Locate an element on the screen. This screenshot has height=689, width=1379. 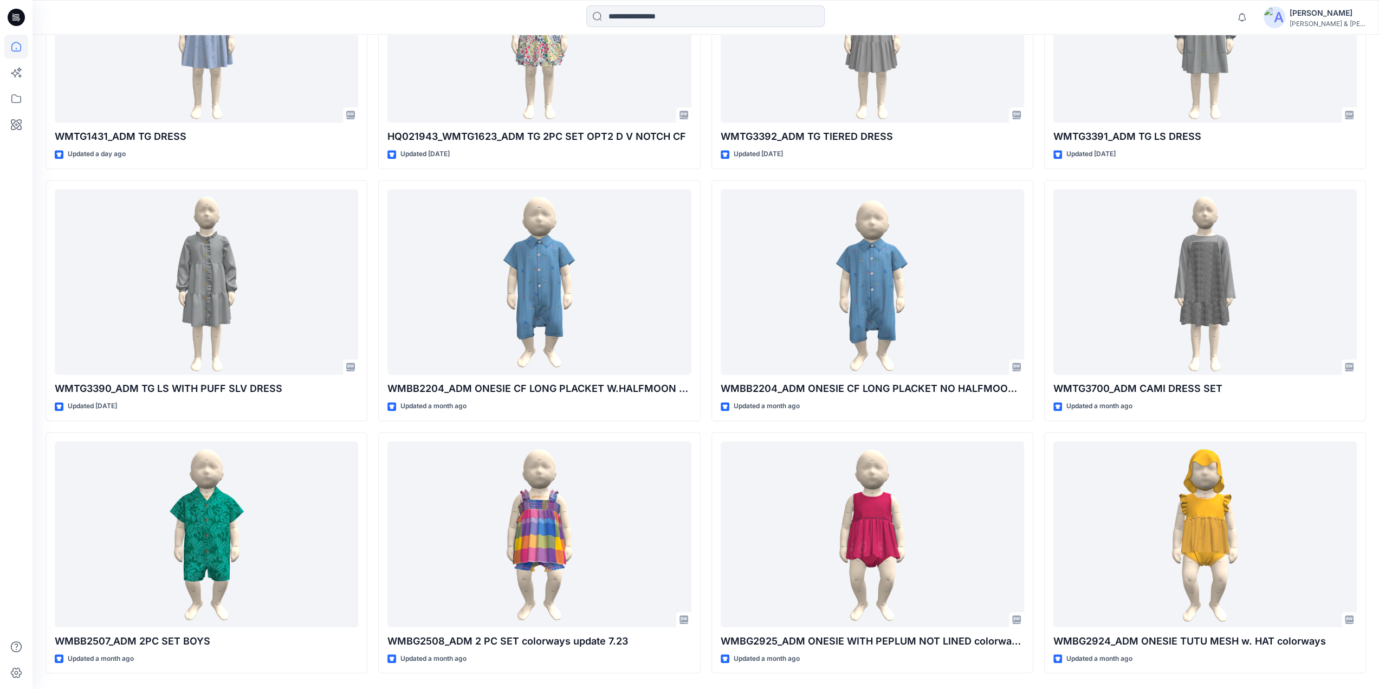
p: Updated a day ago is located at coordinates (96, 154).